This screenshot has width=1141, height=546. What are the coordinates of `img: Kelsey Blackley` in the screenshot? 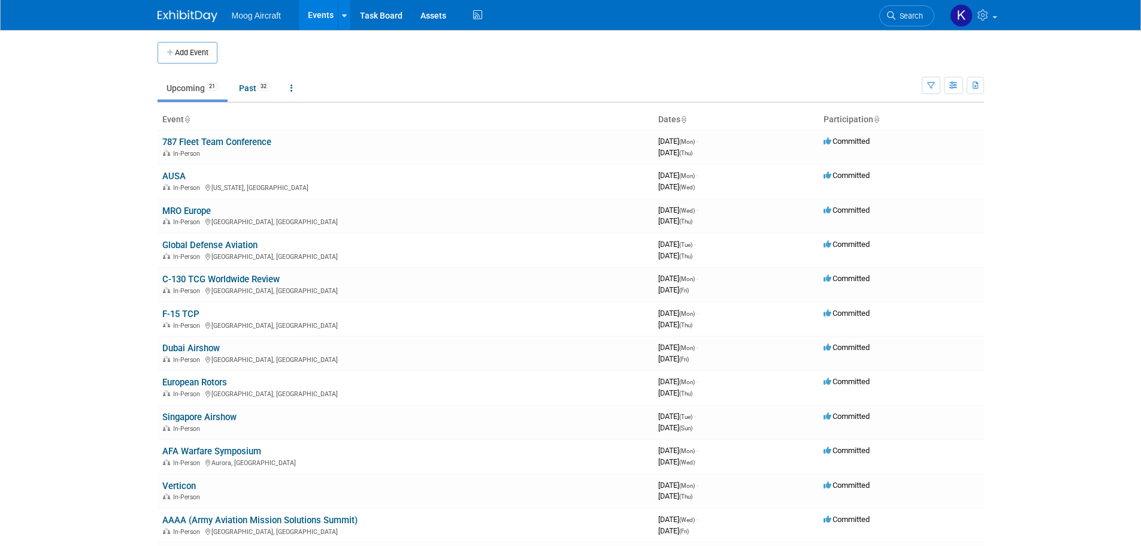 It's located at (962, 16).